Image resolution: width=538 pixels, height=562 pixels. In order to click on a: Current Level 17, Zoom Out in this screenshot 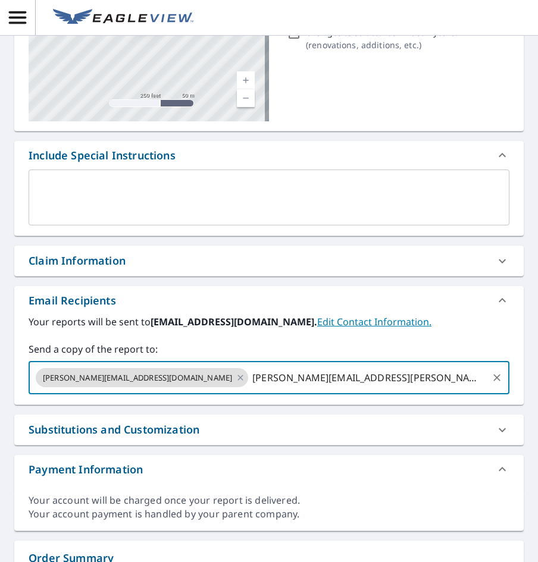, I will do `click(246, 98)`.